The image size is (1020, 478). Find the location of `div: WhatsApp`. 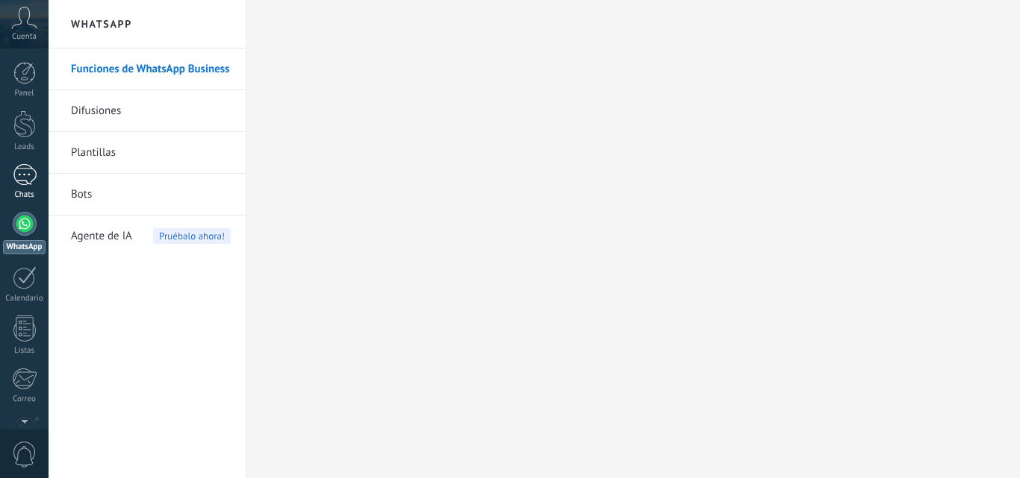

div: WhatsApp is located at coordinates (24, 247).